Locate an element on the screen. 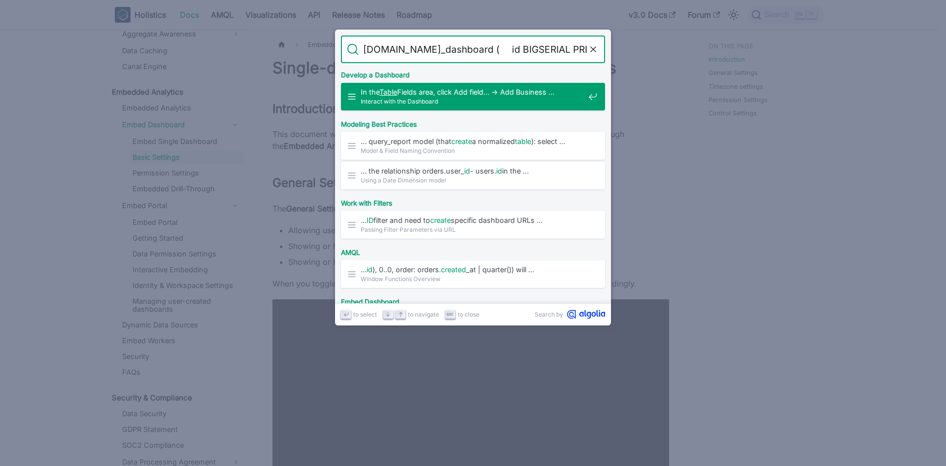  span: … query_report model (that a normalized ): select … is located at coordinates (473, 141).